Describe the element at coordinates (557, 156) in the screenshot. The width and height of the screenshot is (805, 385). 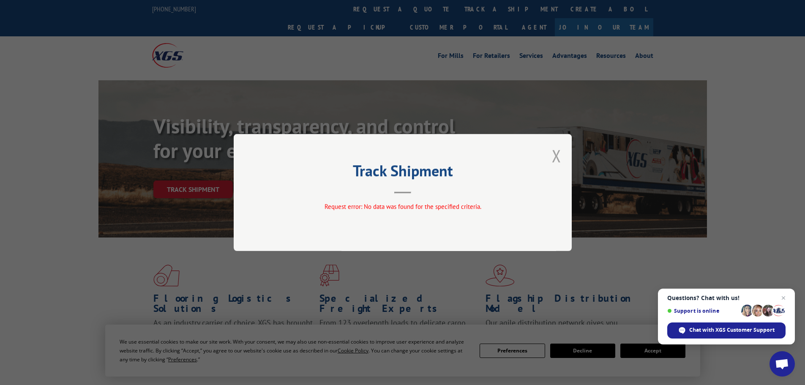
I see `button: Close modal` at that location.